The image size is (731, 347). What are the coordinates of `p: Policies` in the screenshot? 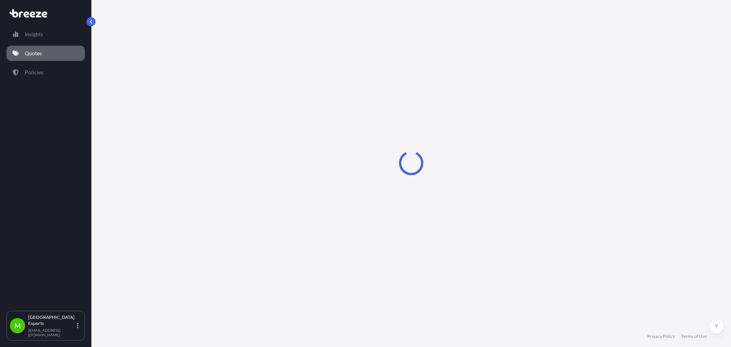 It's located at (34, 72).